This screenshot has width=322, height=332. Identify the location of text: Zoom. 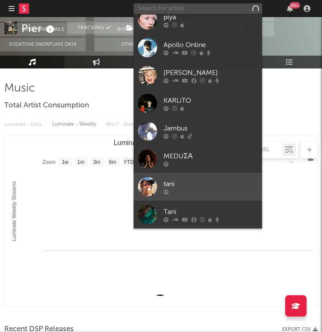
(49, 162).